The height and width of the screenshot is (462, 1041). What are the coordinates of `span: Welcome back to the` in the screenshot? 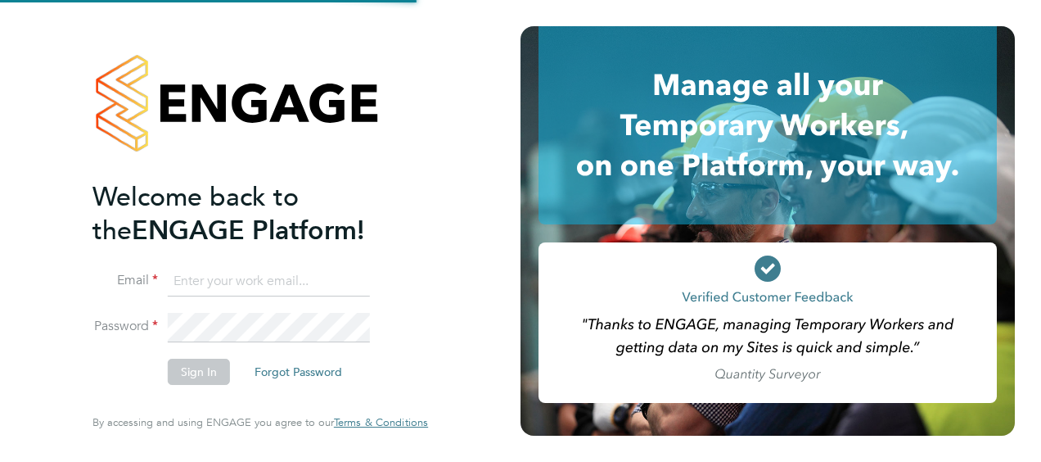 It's located at (196, 214).